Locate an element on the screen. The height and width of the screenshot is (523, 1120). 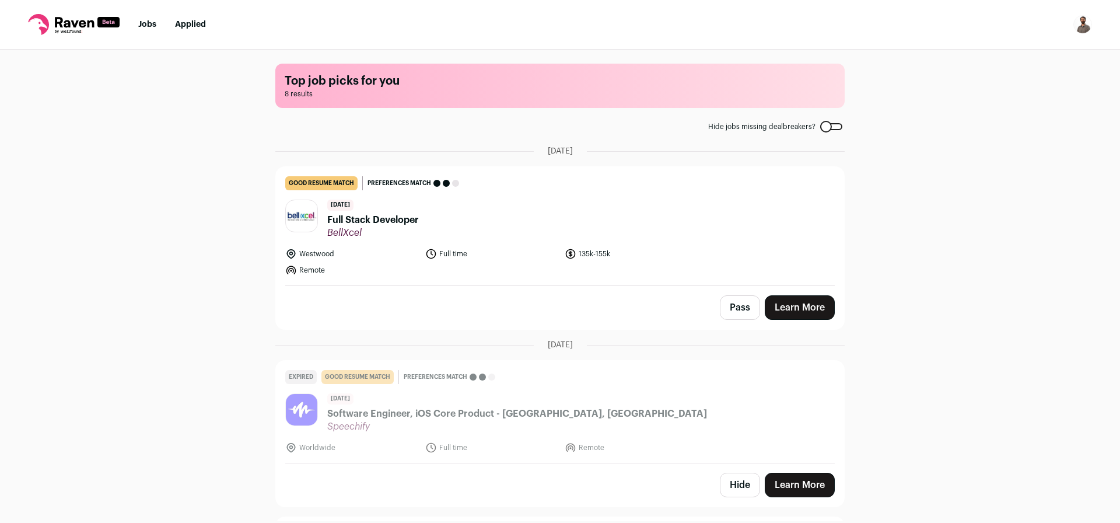
li: 135k-155k is located at coordinates (631, 254).